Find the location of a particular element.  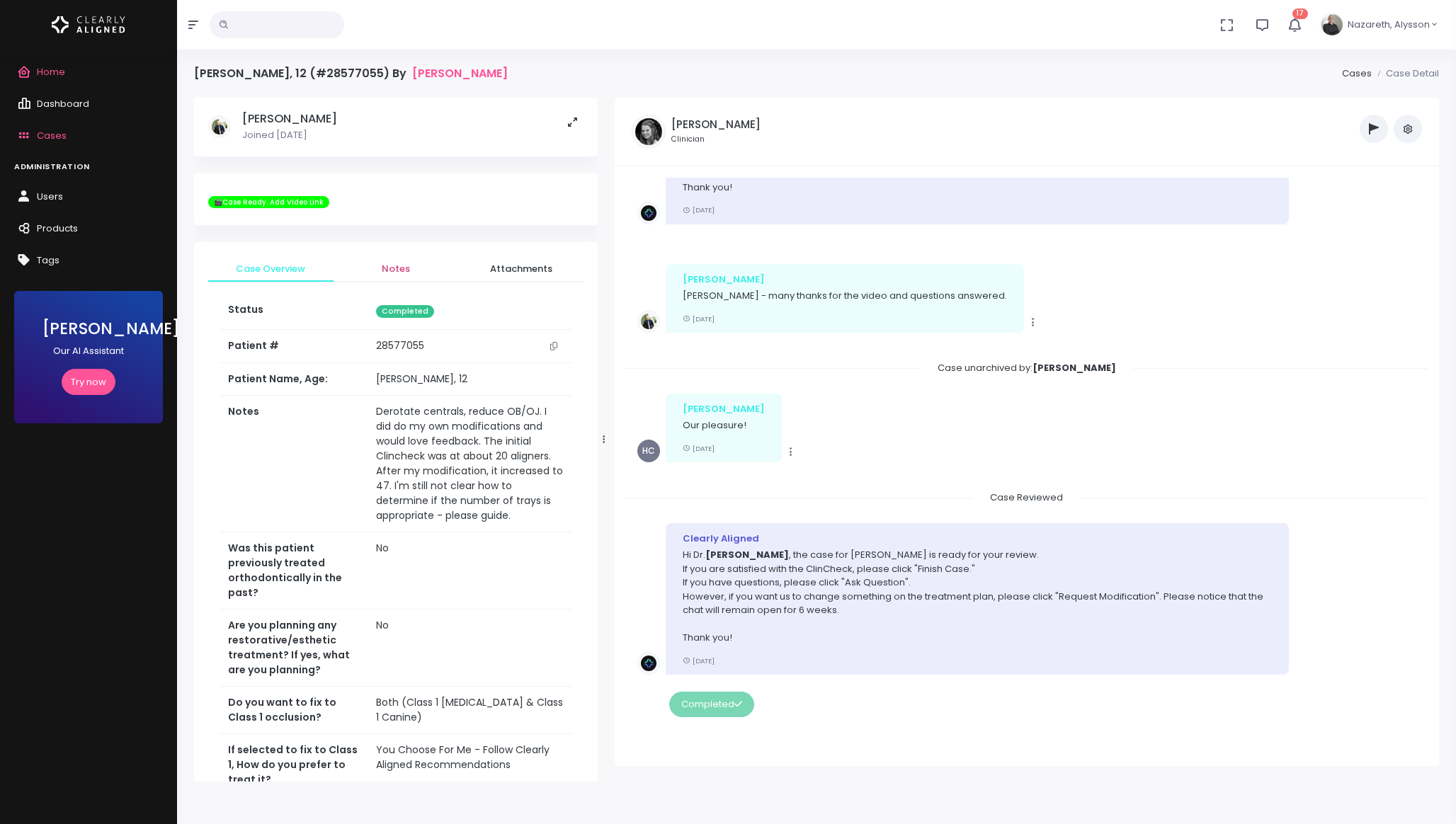

th: Patient # is located at coordinates (293, 347).